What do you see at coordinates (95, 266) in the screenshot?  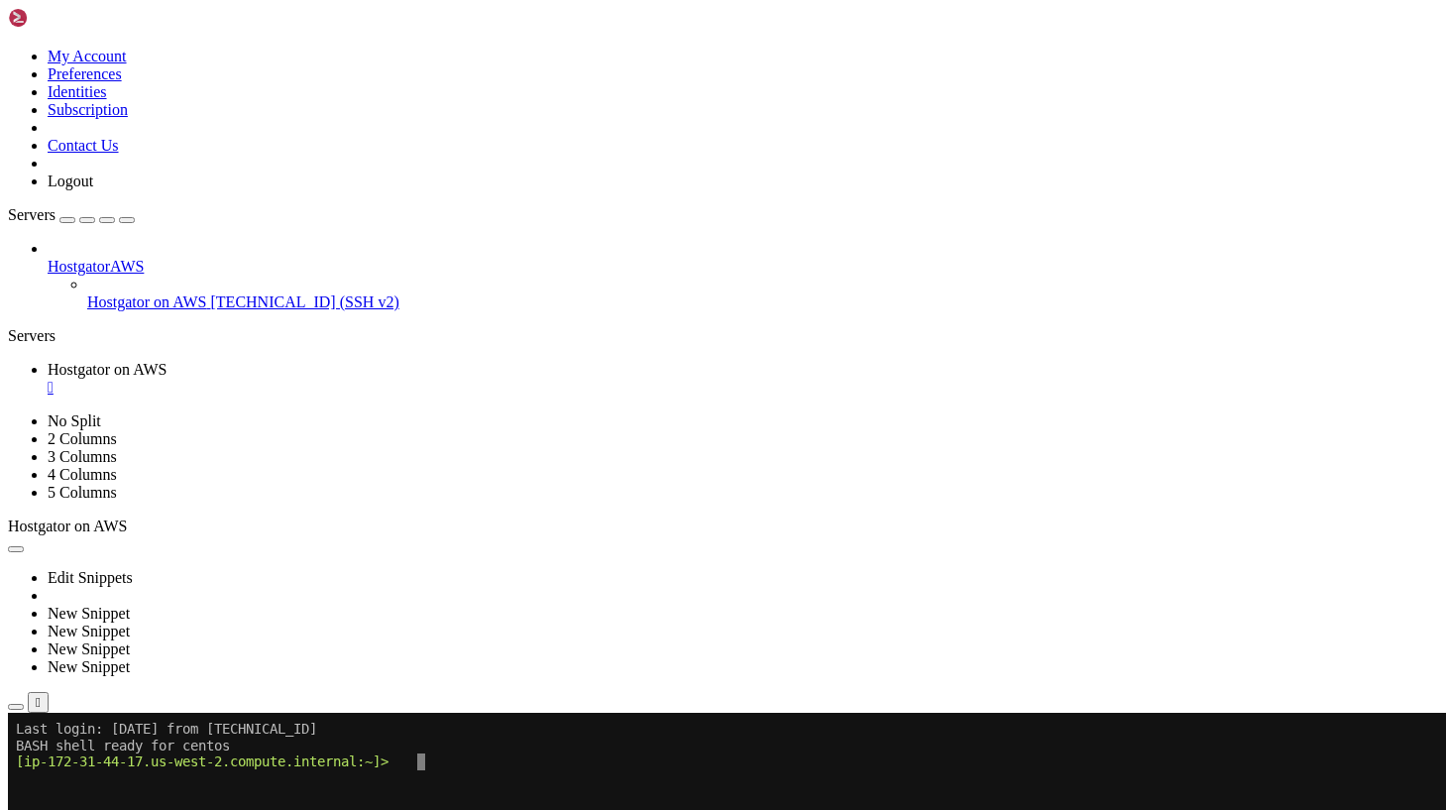 I see `span: HostgatorAWS` at bounding box center [95, 266].